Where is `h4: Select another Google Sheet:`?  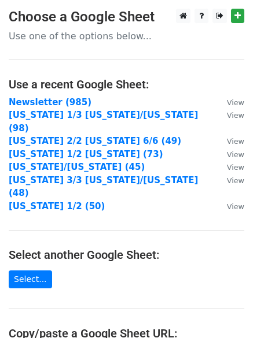
h4: Select another Google Sheet: is located at coordinates (126, 255).